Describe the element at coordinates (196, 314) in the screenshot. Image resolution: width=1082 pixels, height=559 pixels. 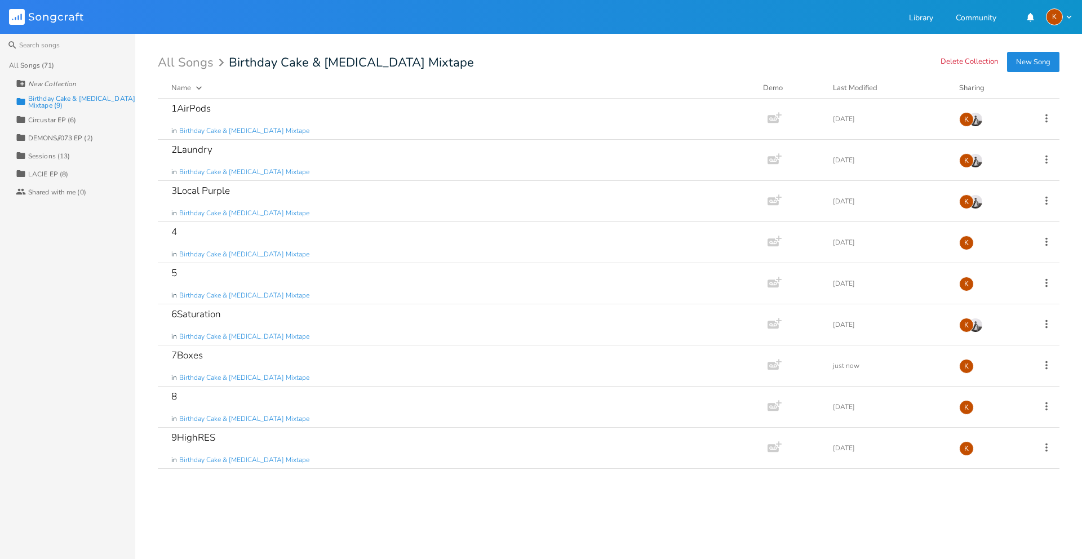
I see `div: 6Saturation` at that location.